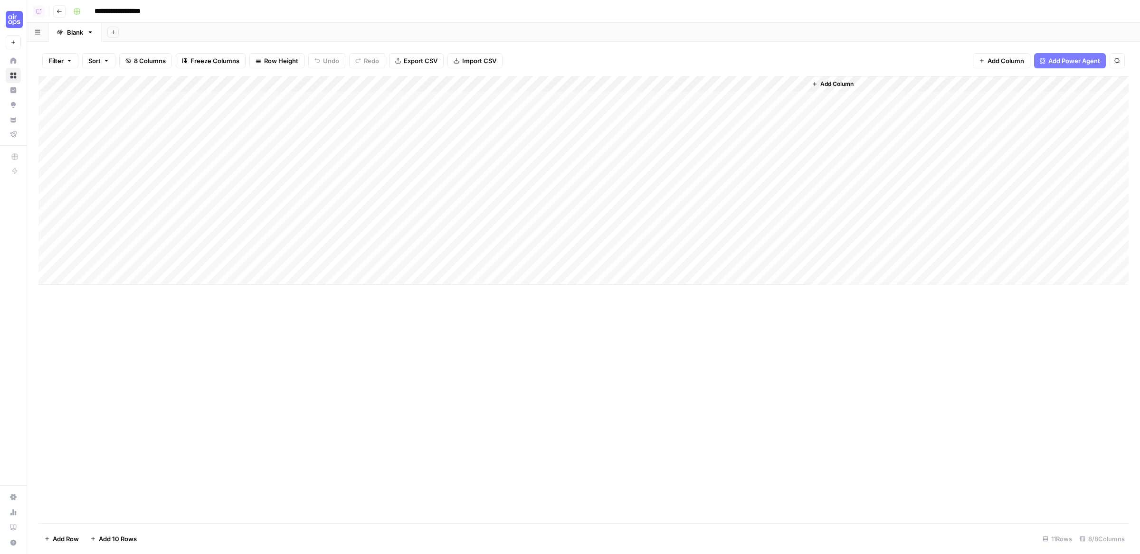 This screenshot has height=554, width=1140. I want to click on button: Help + Support, so click(13, 543).